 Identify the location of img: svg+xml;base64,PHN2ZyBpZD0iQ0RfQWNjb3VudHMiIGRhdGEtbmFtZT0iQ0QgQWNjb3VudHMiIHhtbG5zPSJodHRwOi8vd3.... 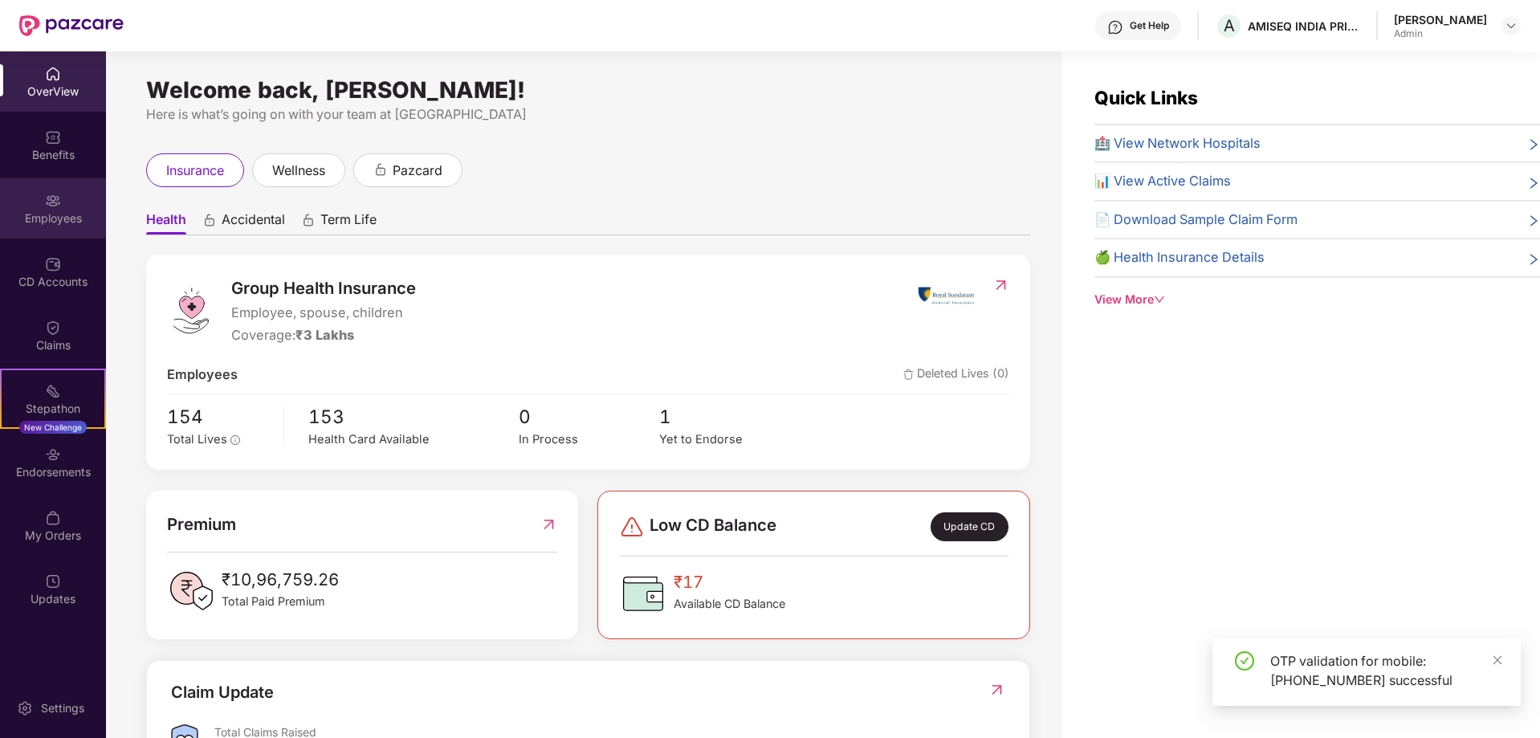
(53, 264).